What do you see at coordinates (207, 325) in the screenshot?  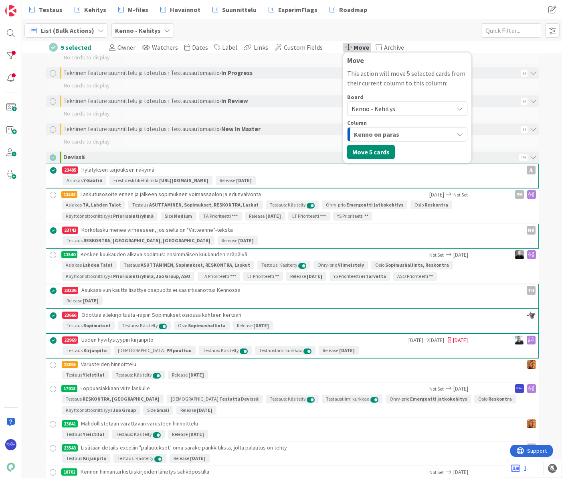 I see `b: Sopimushallinta` at bounding box center [207, 325].